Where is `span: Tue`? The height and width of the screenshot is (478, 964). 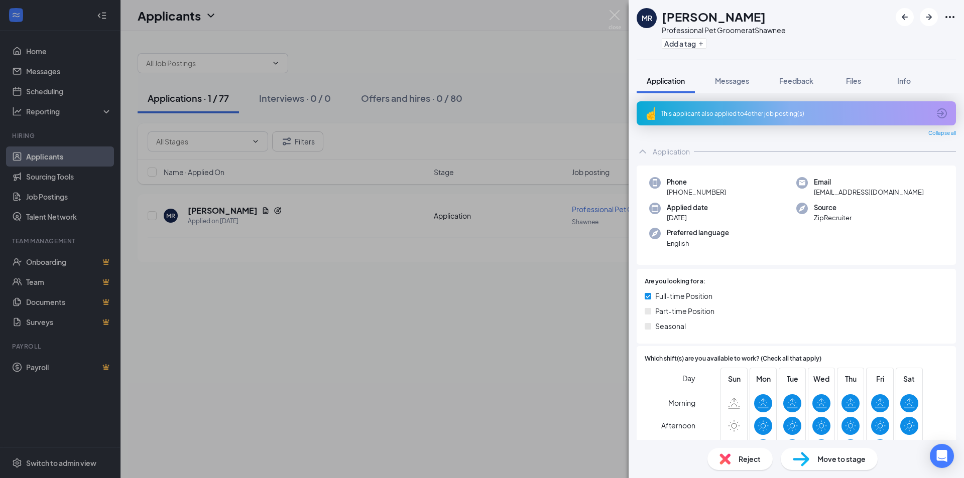
span: Tue is located at coordinates (792, 379).